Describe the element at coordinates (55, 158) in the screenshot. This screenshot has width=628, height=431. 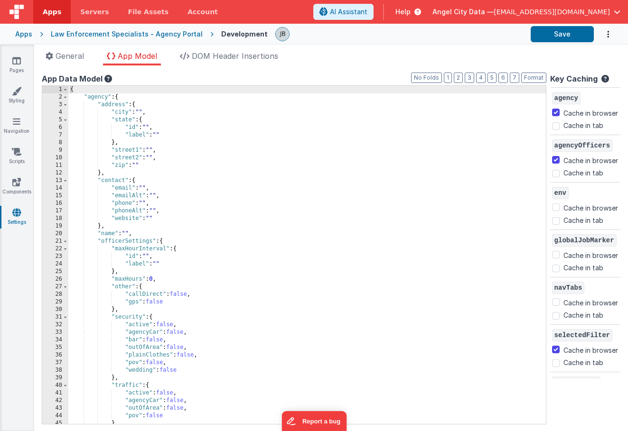
I see `div: 10` at that location.